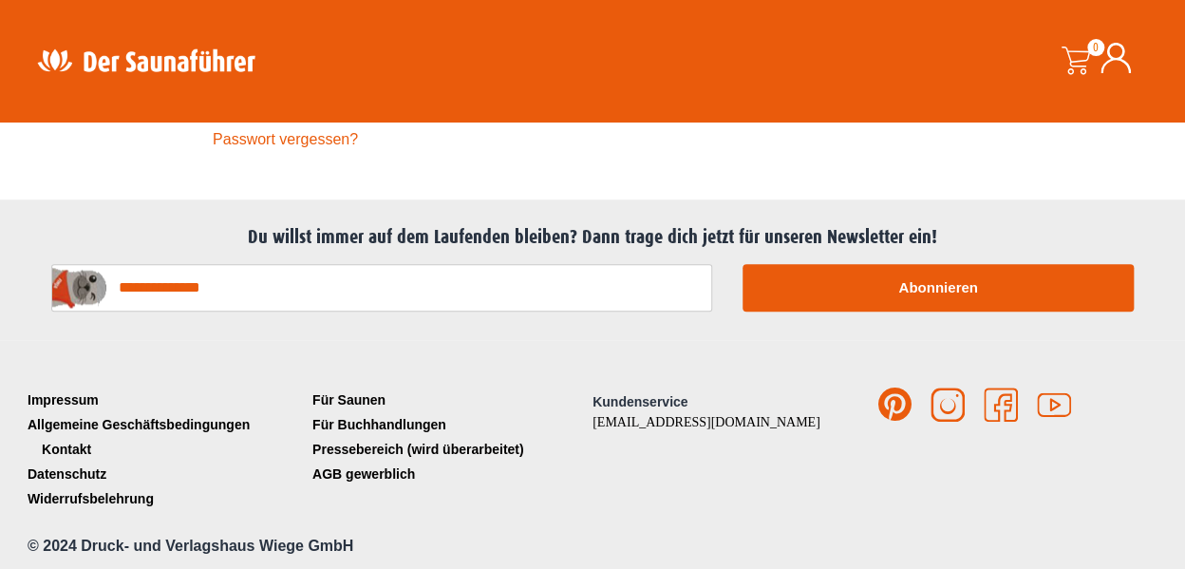  I want to click on a: Für Saunen, so click(450, 400).